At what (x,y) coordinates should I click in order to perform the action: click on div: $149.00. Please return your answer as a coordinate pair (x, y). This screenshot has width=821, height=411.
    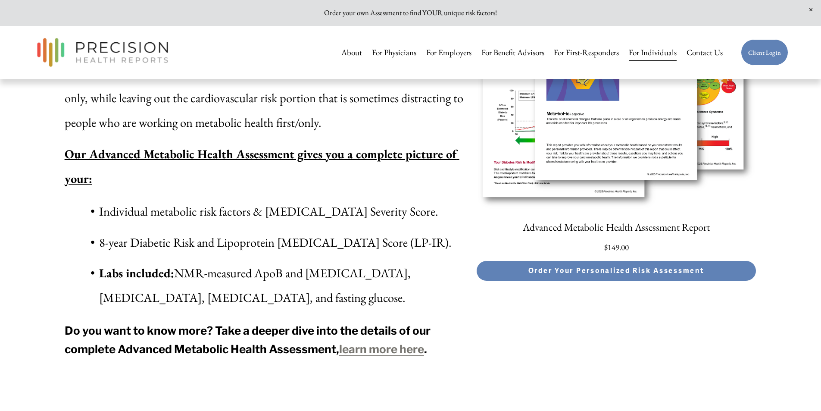
    Looking at the image, I should click on (616, 247).